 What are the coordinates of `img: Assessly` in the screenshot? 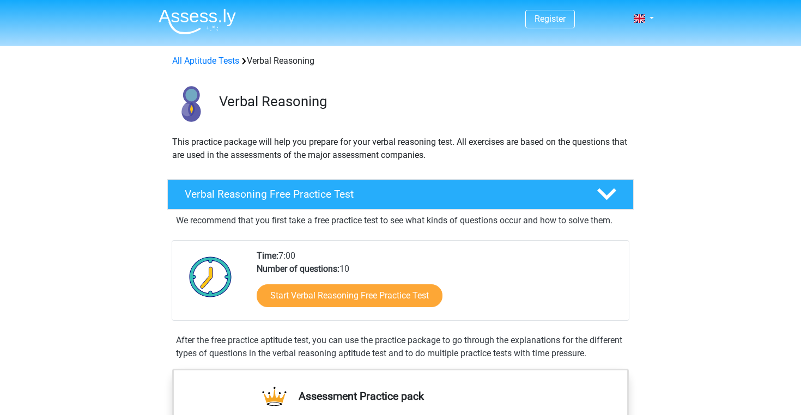 It's located at (197, 21).